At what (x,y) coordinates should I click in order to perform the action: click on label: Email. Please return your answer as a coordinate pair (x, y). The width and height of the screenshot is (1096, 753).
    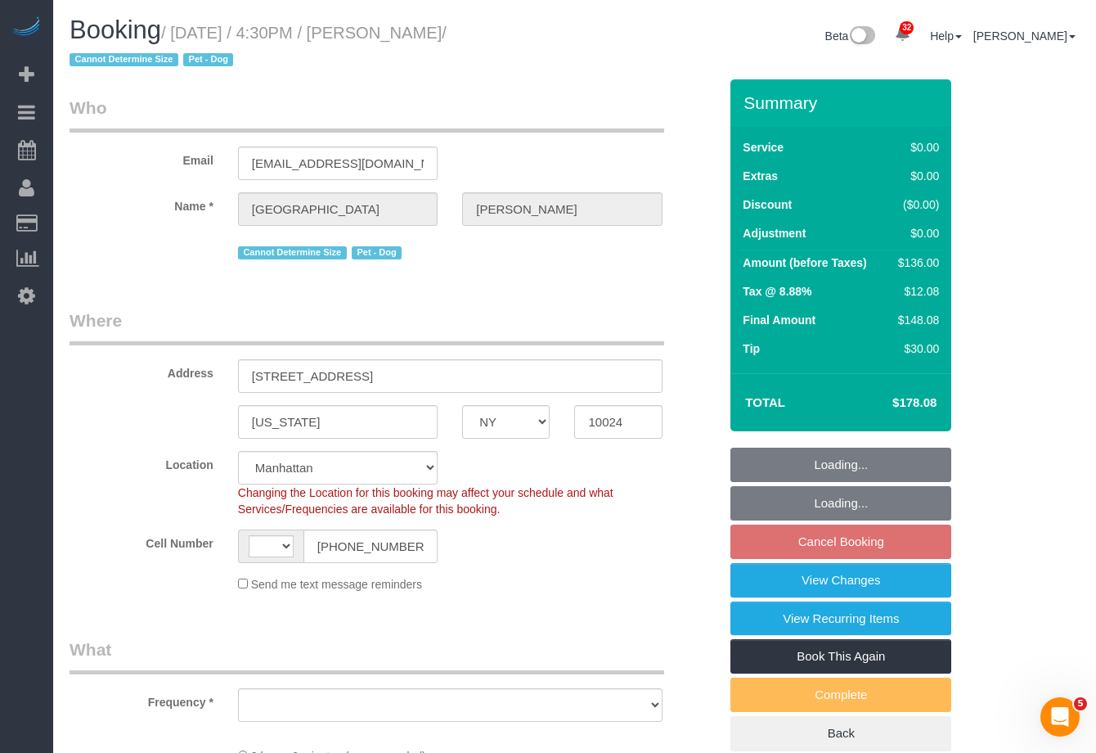
    Looking at the image, I should click on (142, 157).